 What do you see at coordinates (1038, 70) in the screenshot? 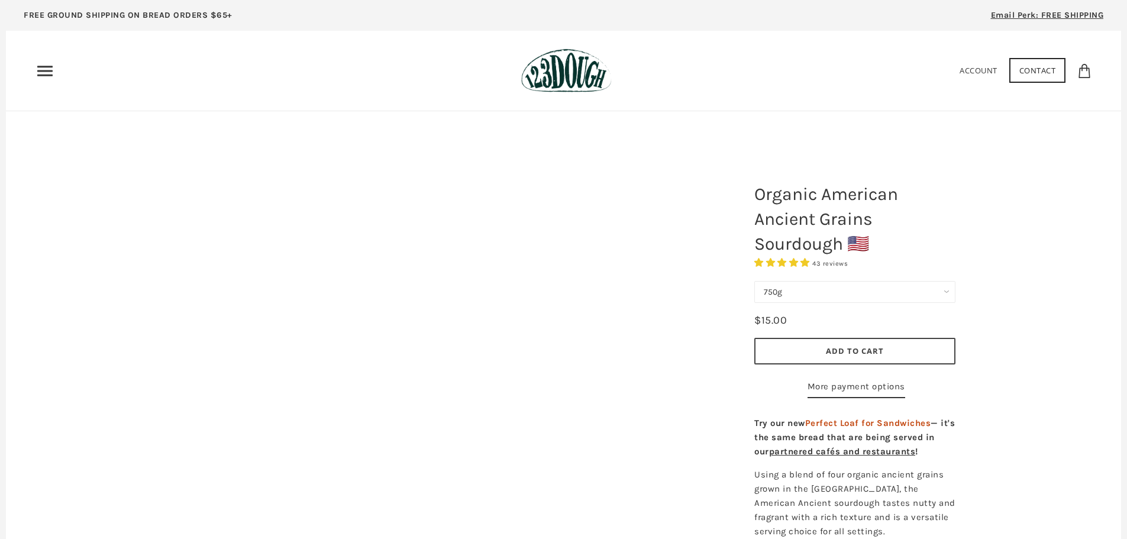
I see `a: Contact` at bounding box center [1038, 70].